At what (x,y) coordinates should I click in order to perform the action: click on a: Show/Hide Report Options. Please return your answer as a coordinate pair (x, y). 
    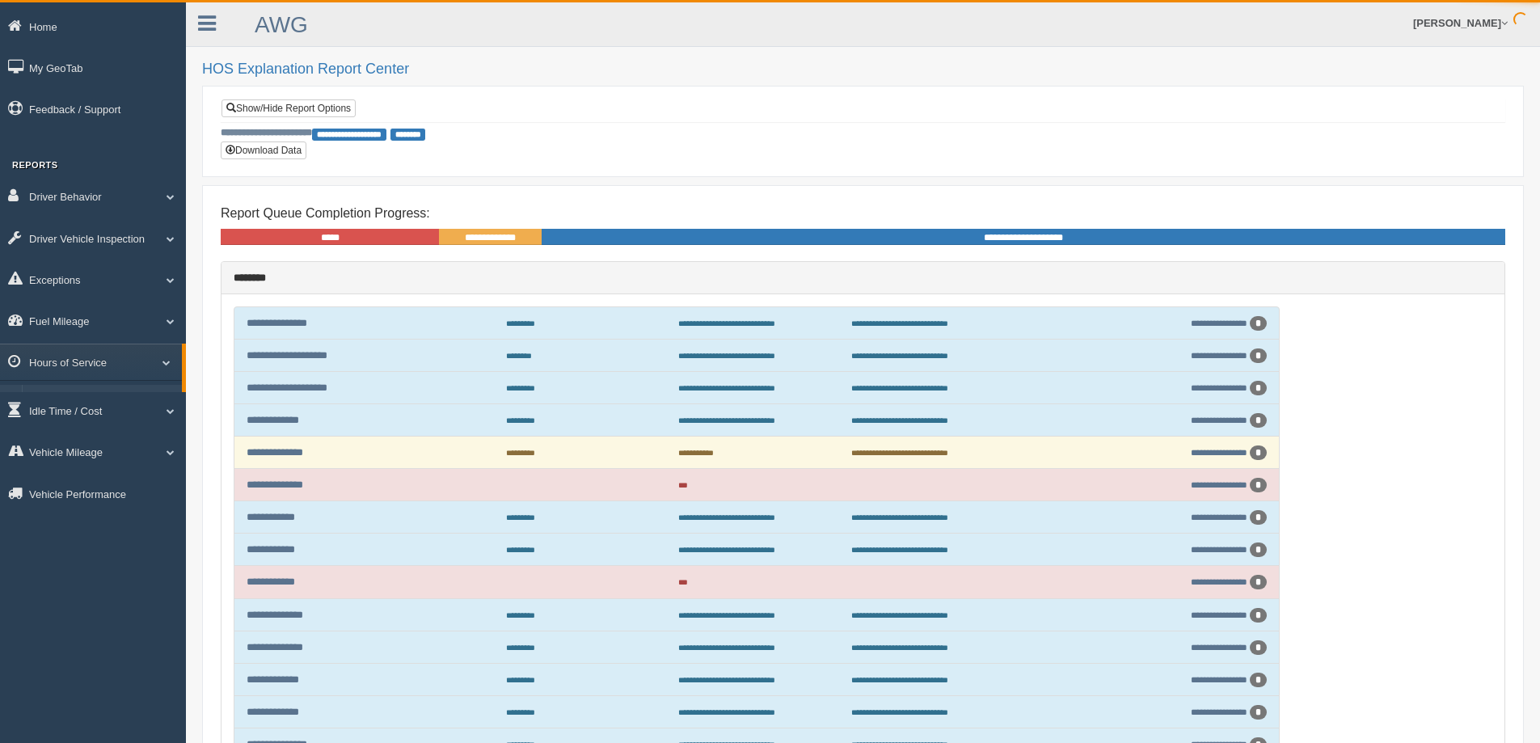
    Looking at the image, I should click on (289, 108).